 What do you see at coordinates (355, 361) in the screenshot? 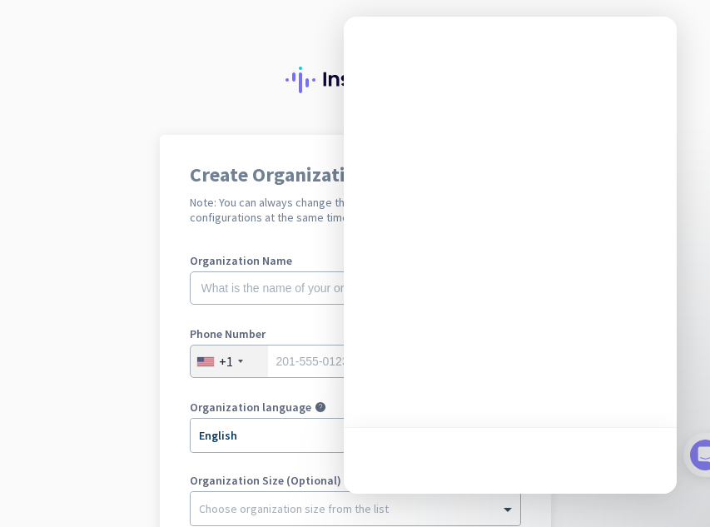
I see `input: 201-555-0123` at bounding box center [355, 361].